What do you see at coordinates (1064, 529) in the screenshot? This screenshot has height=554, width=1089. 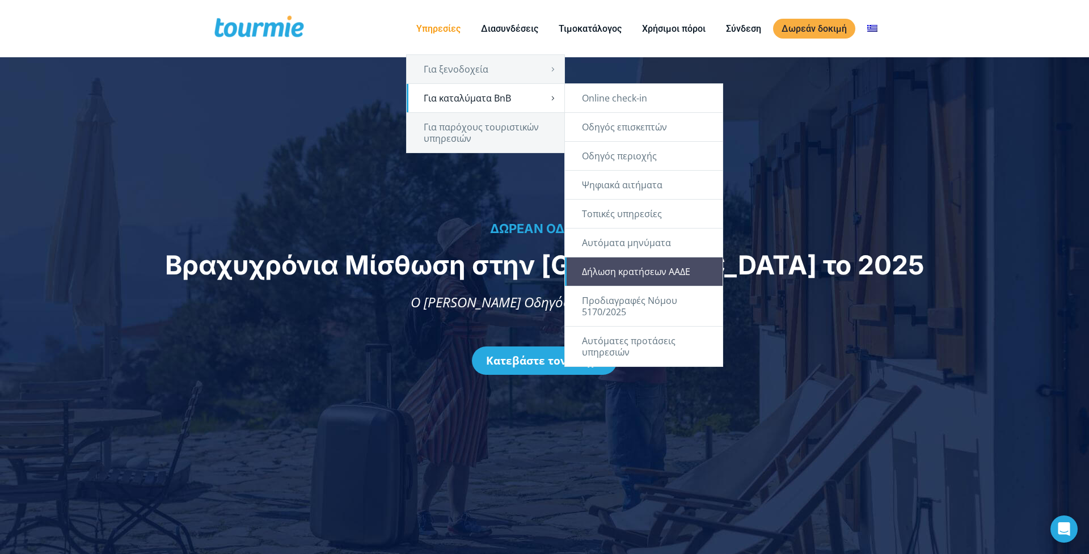 I see `div: Open Intercom Messenger` at bounding box center [1064, 529].